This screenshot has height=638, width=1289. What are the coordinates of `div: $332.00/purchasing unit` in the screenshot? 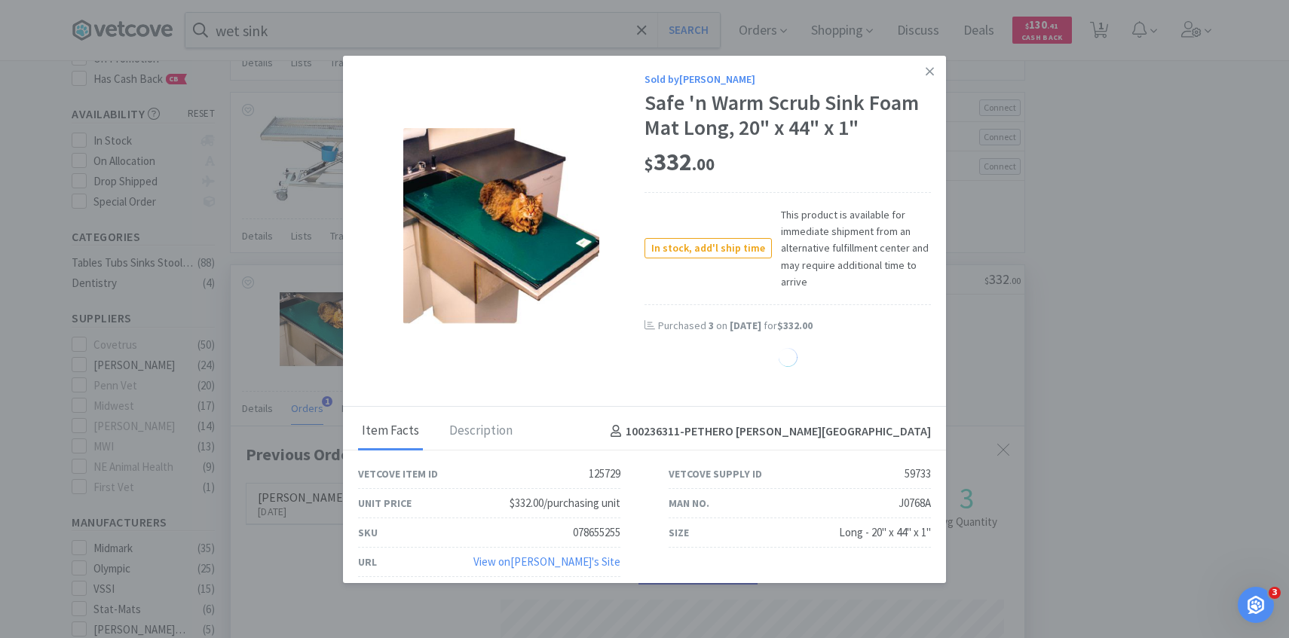 It's located at (564, 503).